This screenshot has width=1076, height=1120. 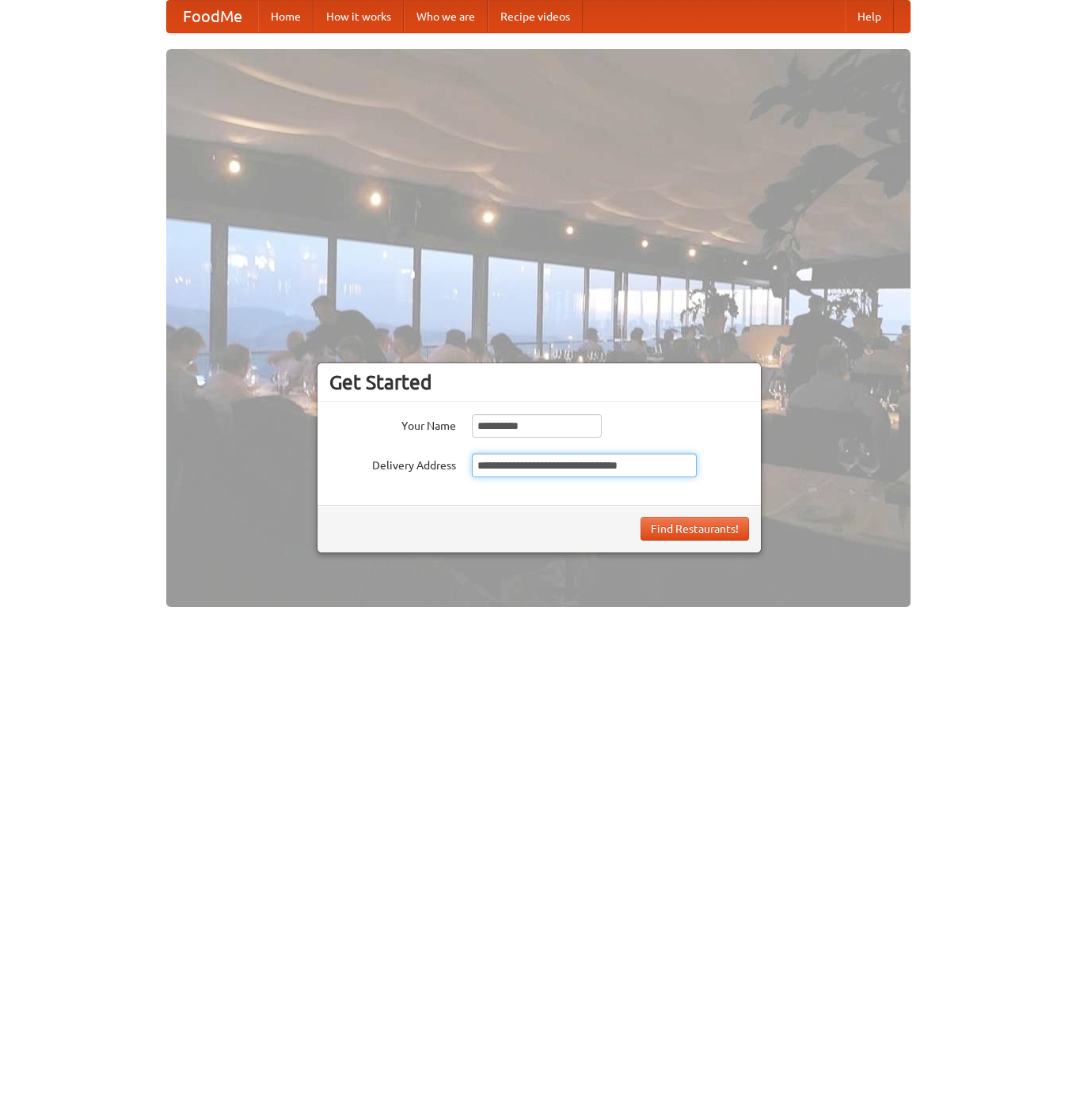 What do you see at coordinates (869, 16) in the screenshot?
I see `a: Help` at bounding box center [869, 16].